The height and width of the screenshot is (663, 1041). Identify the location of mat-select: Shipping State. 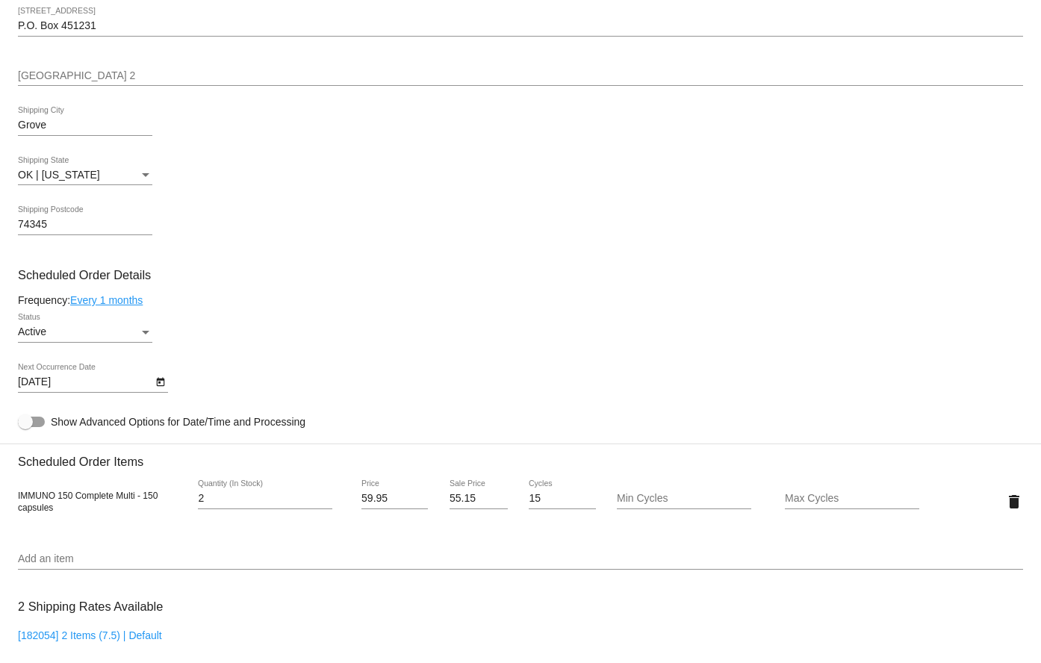
(85, 175).